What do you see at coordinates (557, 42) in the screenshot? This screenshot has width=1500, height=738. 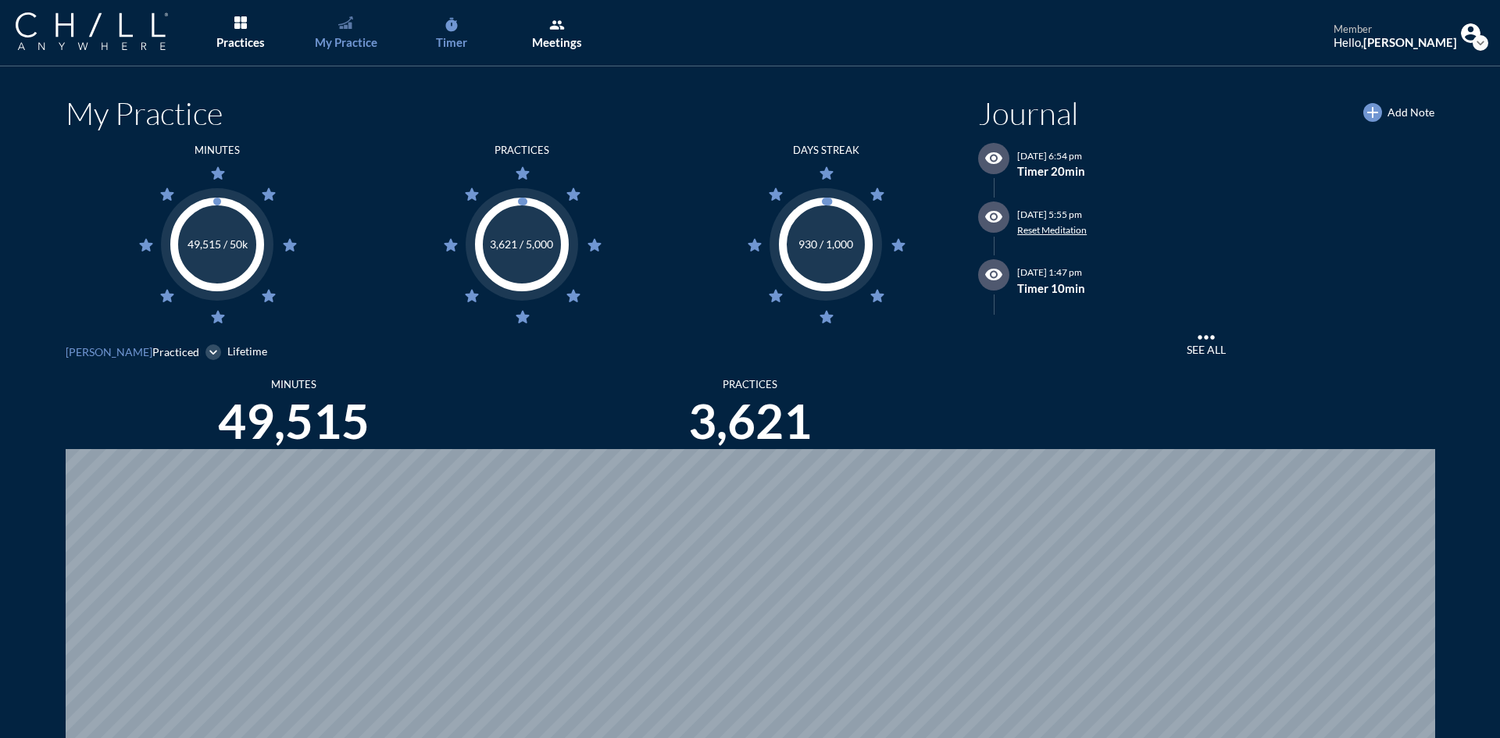 I see `div: Meetings` at bounding box center [557, 42].